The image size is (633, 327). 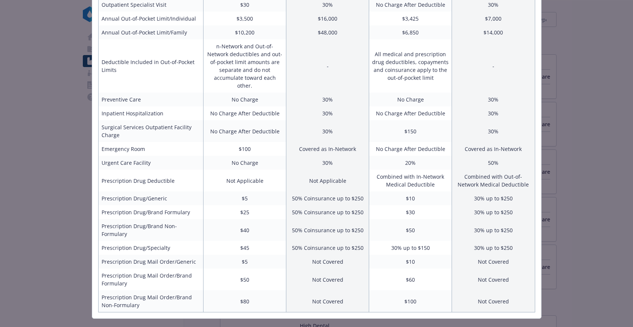 I want to click on td: $25, so click(x=245, y=212).